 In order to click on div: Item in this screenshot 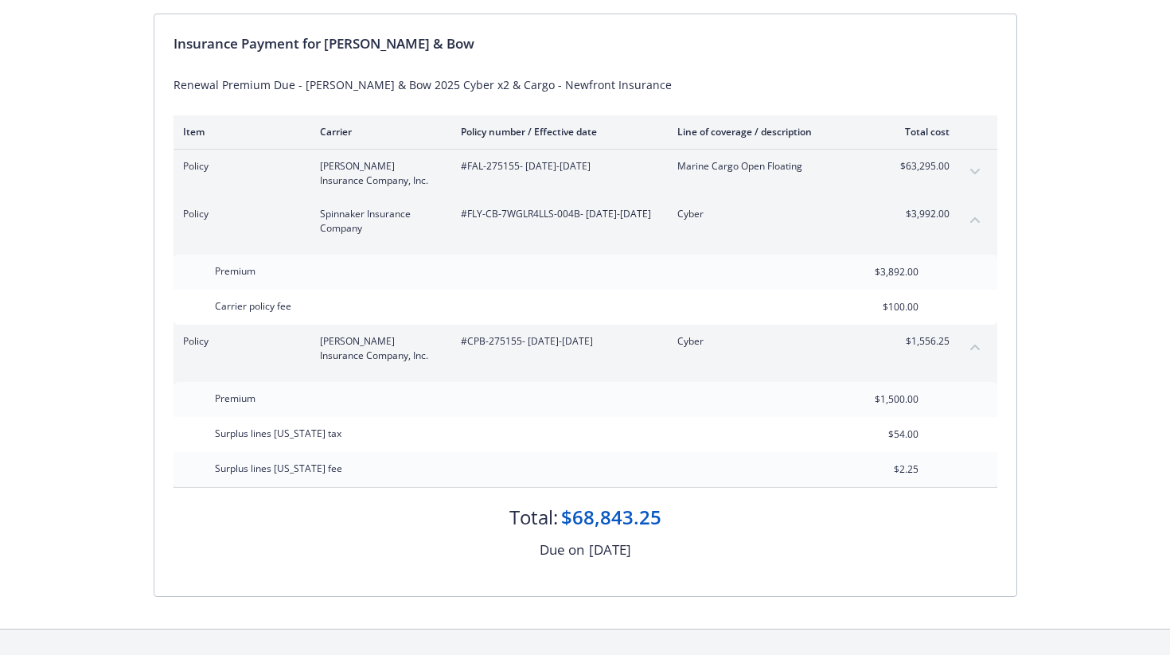, I will do `click(239, 131)`.